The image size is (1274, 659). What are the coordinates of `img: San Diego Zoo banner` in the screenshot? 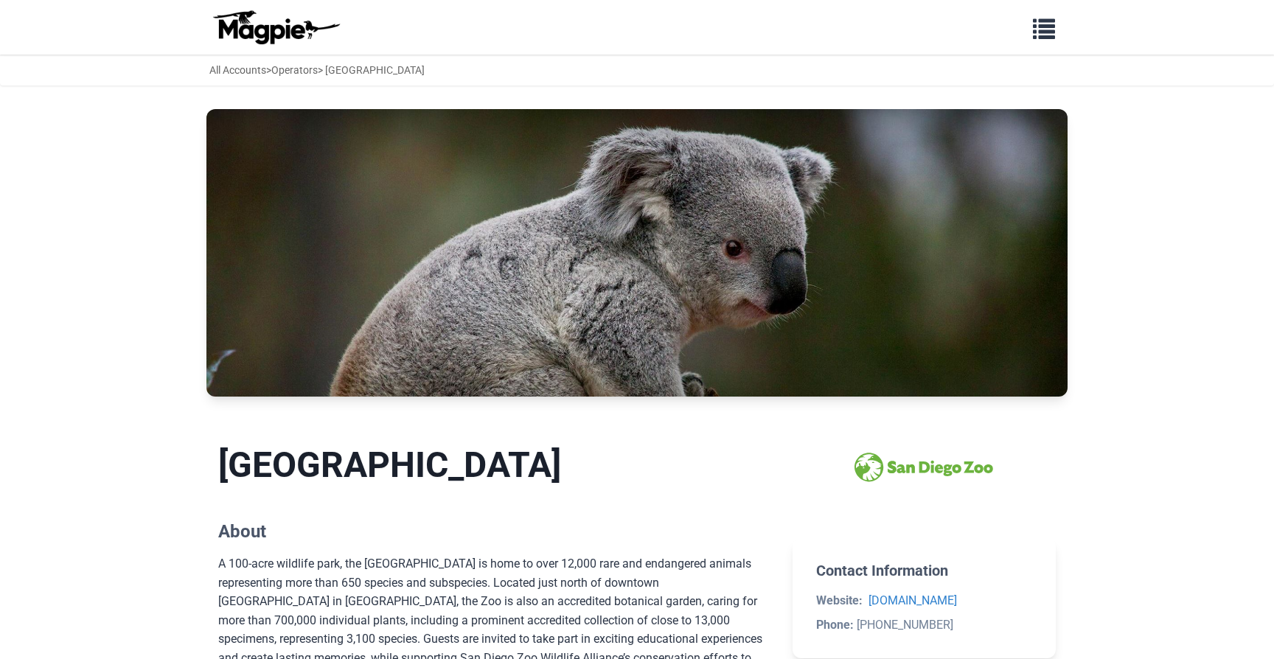 It's located at (637, 252).